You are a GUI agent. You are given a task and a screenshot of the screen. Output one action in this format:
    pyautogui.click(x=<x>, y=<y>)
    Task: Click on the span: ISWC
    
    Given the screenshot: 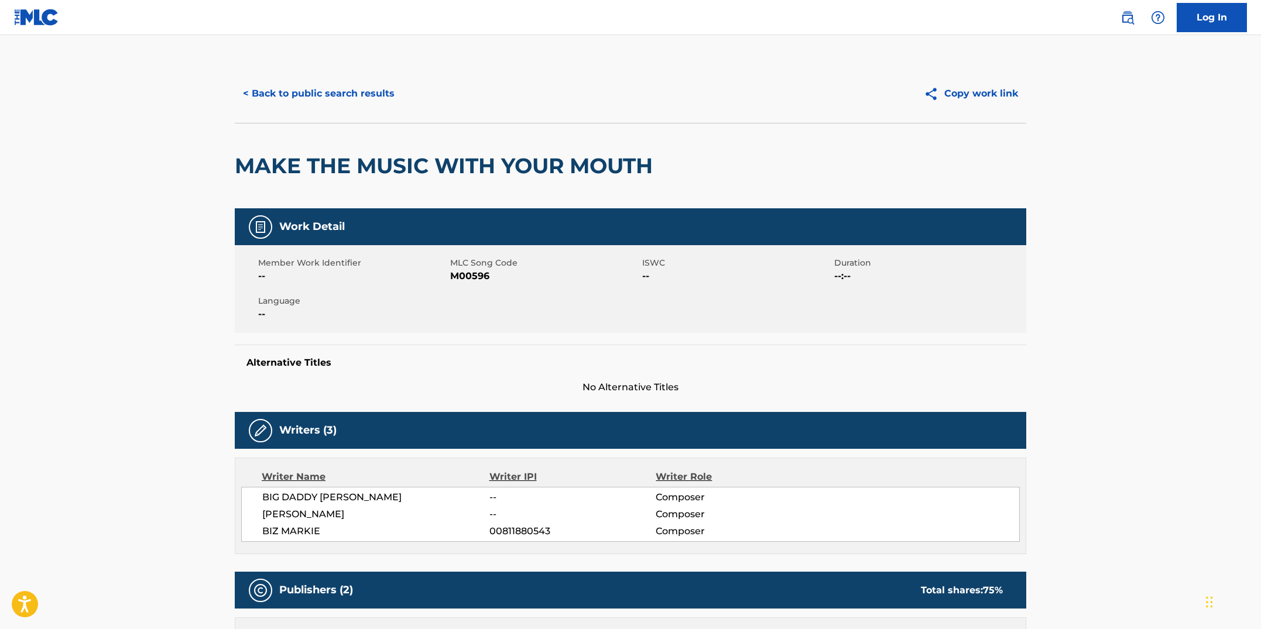 What is the action you would take?
    pyautogui.click(x=737, y=263)
    